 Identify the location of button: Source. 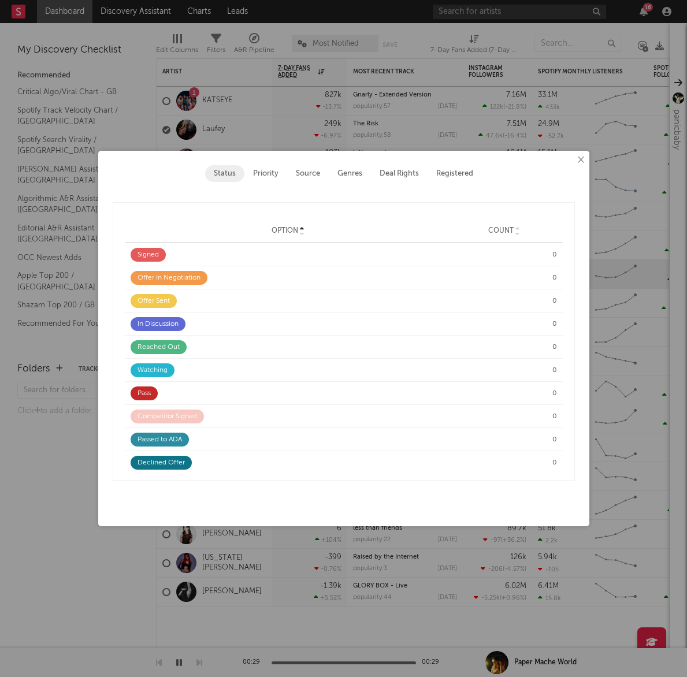
(308, 173).